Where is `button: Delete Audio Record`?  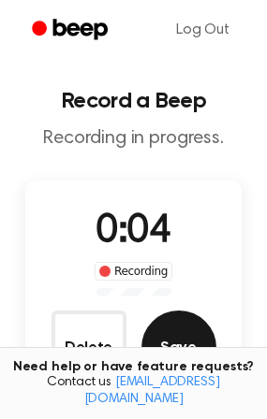
button: Delete Audio Record is located at coordinates (89, 348).